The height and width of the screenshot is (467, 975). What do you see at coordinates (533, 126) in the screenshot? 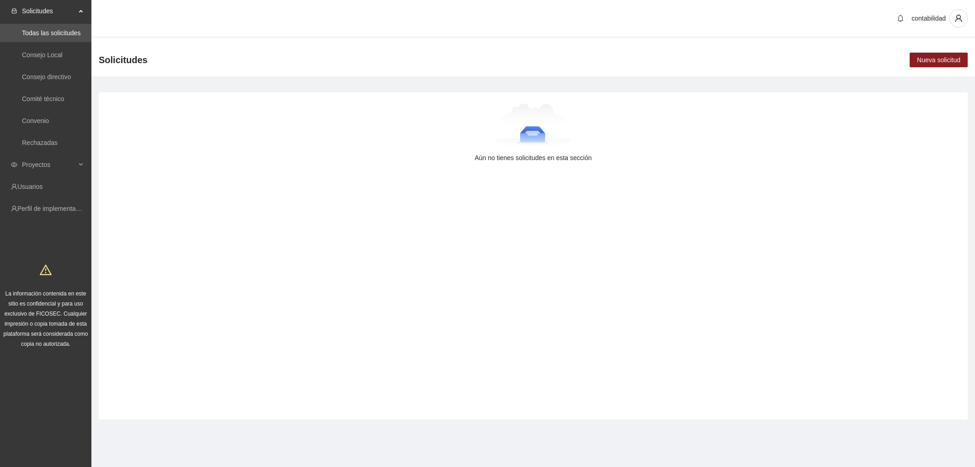
I see `img: Aún no tienes solicitudes en esta sección` at bounding box center [533, 126].